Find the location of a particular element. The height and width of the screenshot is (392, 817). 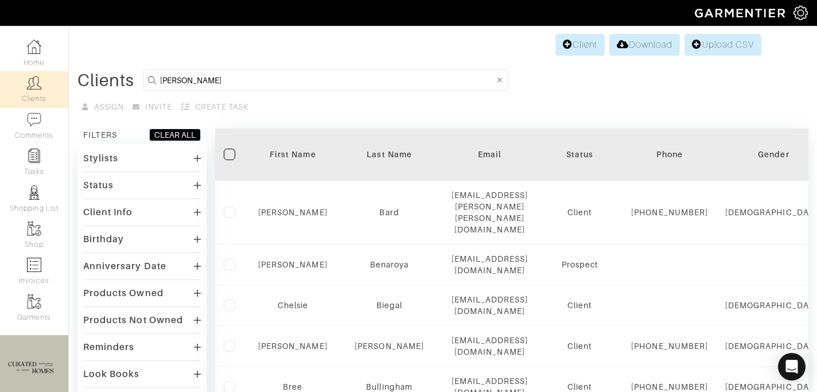

div: First Name is located at coordinates (293, 154).